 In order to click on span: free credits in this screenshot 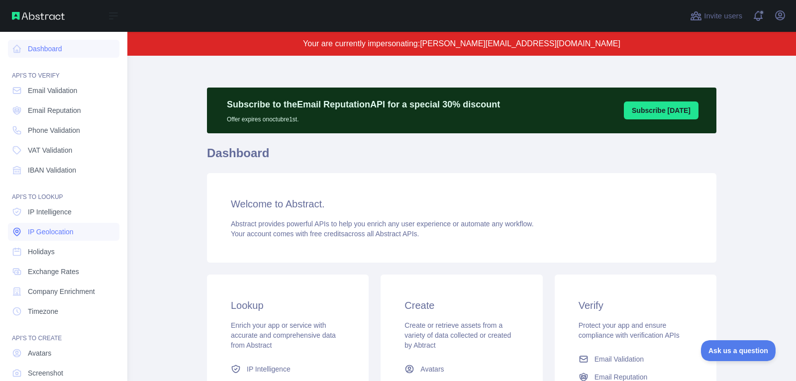, I will do `click(327, 234)`.